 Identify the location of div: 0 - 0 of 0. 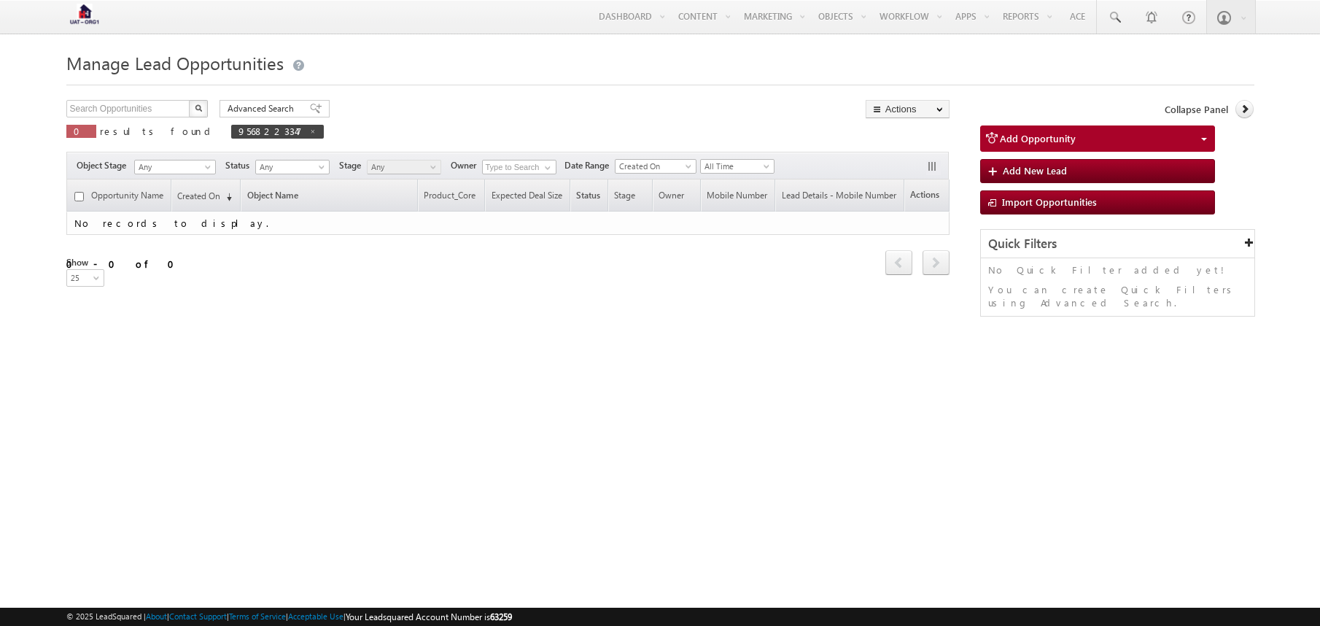
(125, 263).